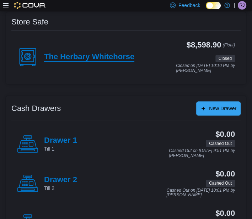 The height and width of the screenshot is (219, 252). What do you see at coordinates (60, 141) in the screenshot?
I see `h4: Drawer 1` at bounding box center [60, 141].